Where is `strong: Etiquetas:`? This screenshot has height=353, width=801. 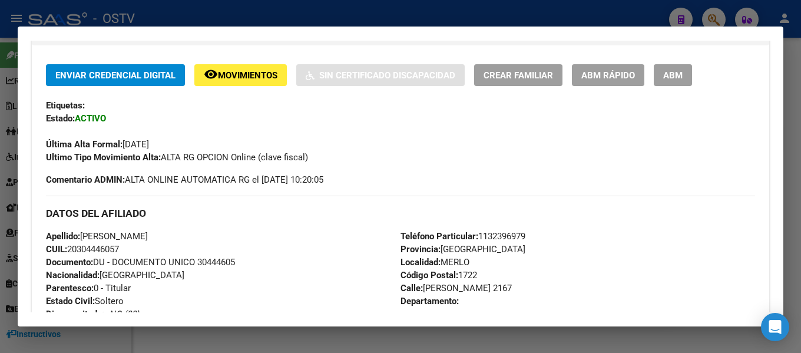 strong: Etiquetas: is located at coordinates (65, 105).